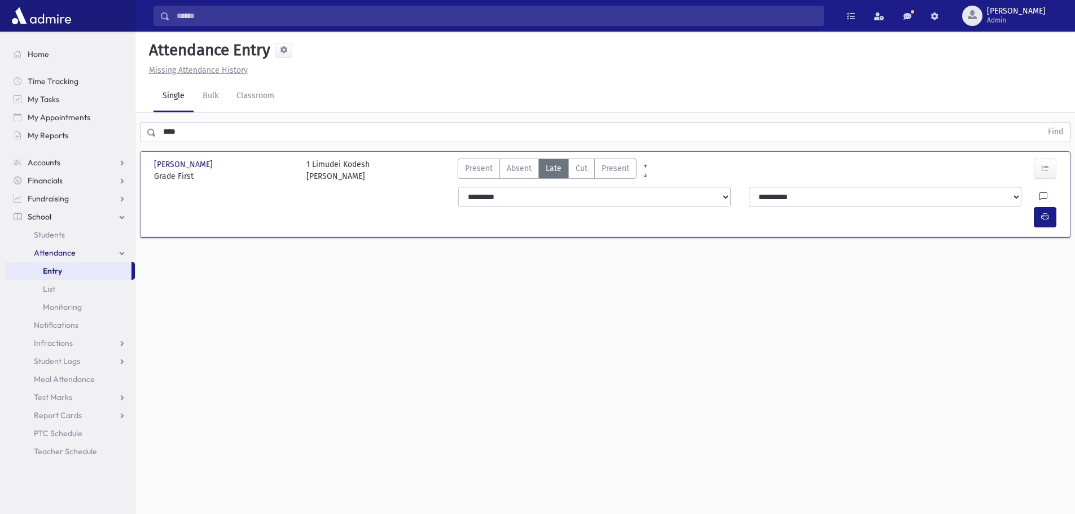  What do you see at coordinates (58, 433) in the screenshot?
I see `span: PTC Schedule` at bounding box center [58, 433].